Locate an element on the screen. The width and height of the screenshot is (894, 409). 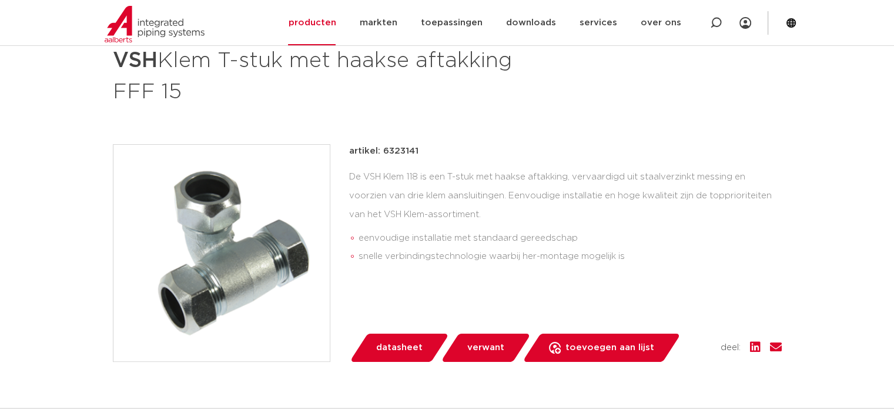
p: artikel: 6323141 is located at coordinates (384, 151).